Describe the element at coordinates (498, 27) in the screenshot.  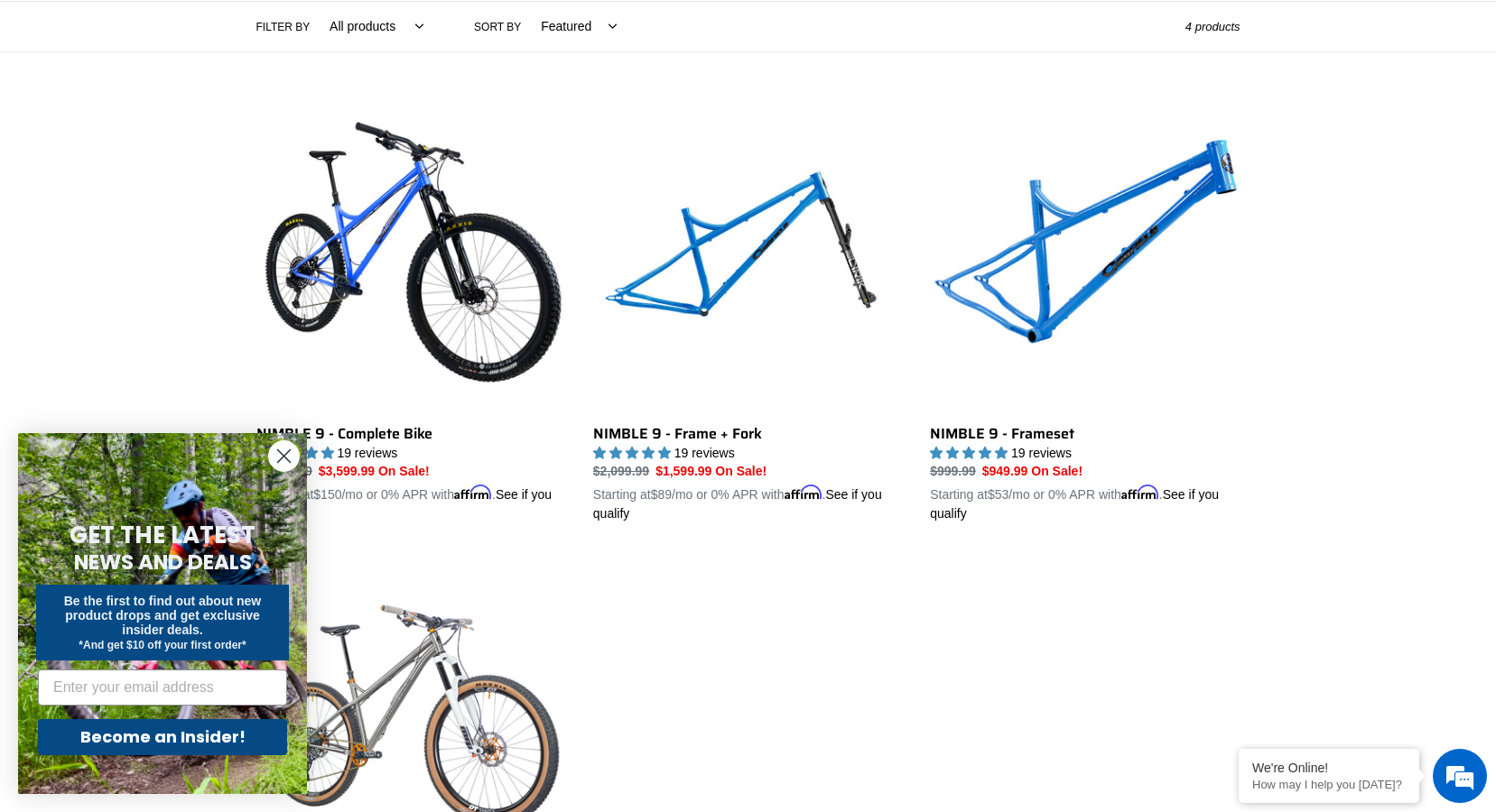
I see `label: Sort by` at that location.